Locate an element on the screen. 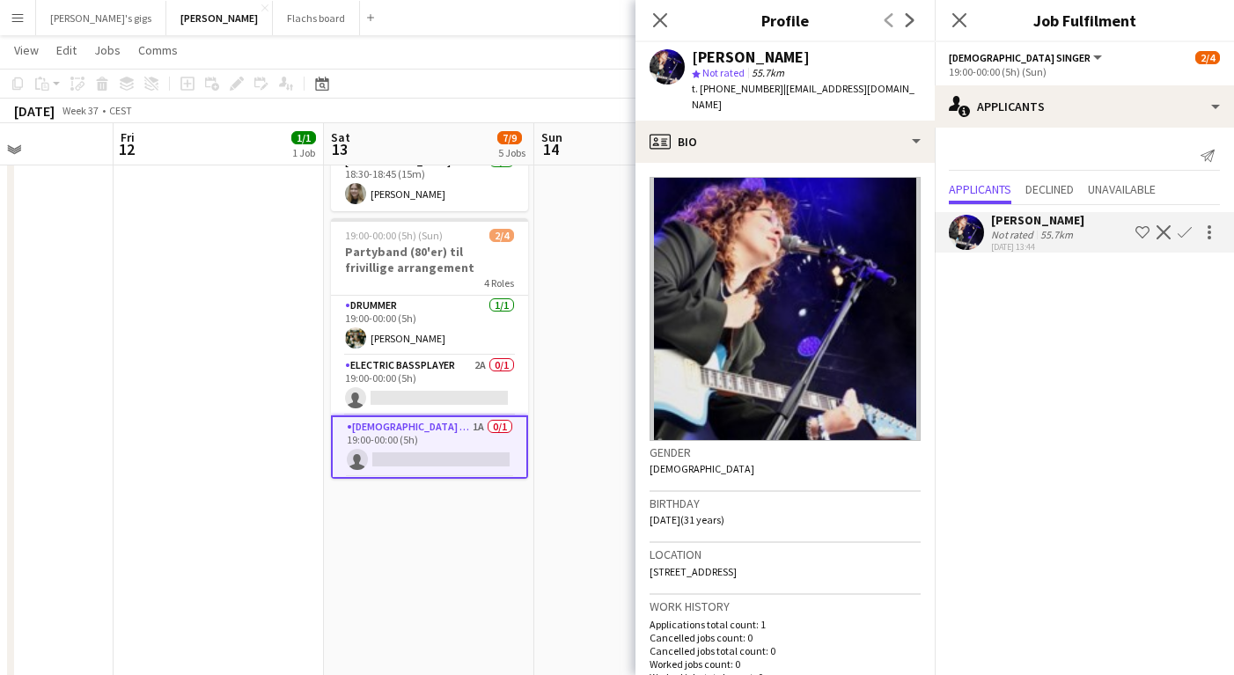 The height and width of the screenshot is (675, 1234). span: Jobs is located at coordinates (107, 50).